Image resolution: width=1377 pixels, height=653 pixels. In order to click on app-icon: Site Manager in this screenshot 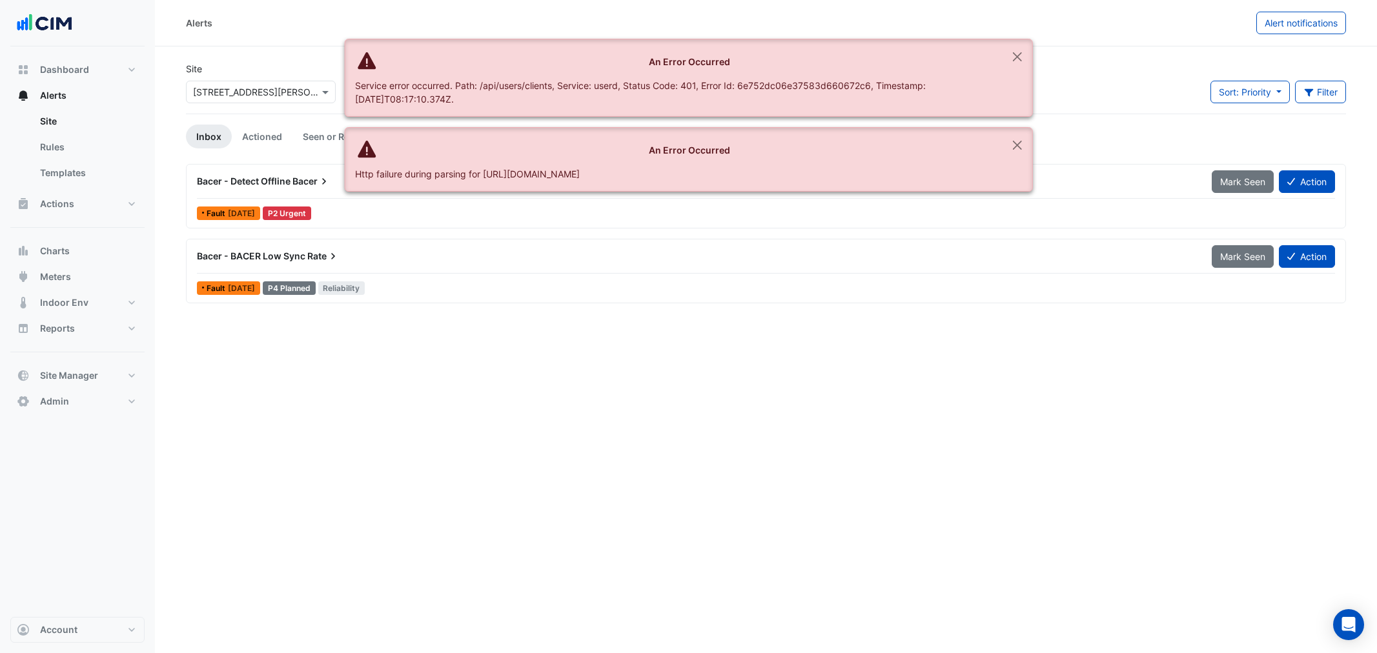, I will do `click(23, 376)`.